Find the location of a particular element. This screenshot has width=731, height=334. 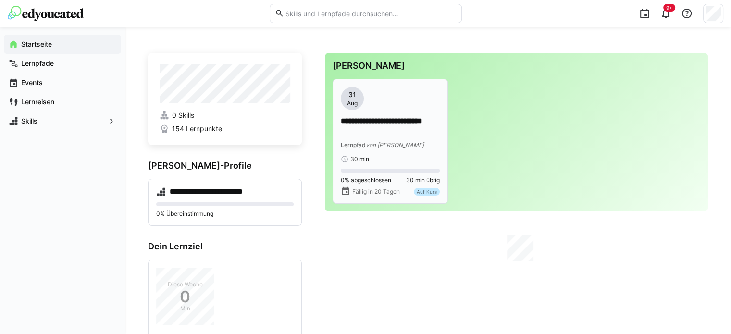

span: 30 min übrig is located at coordinates (423, 180).